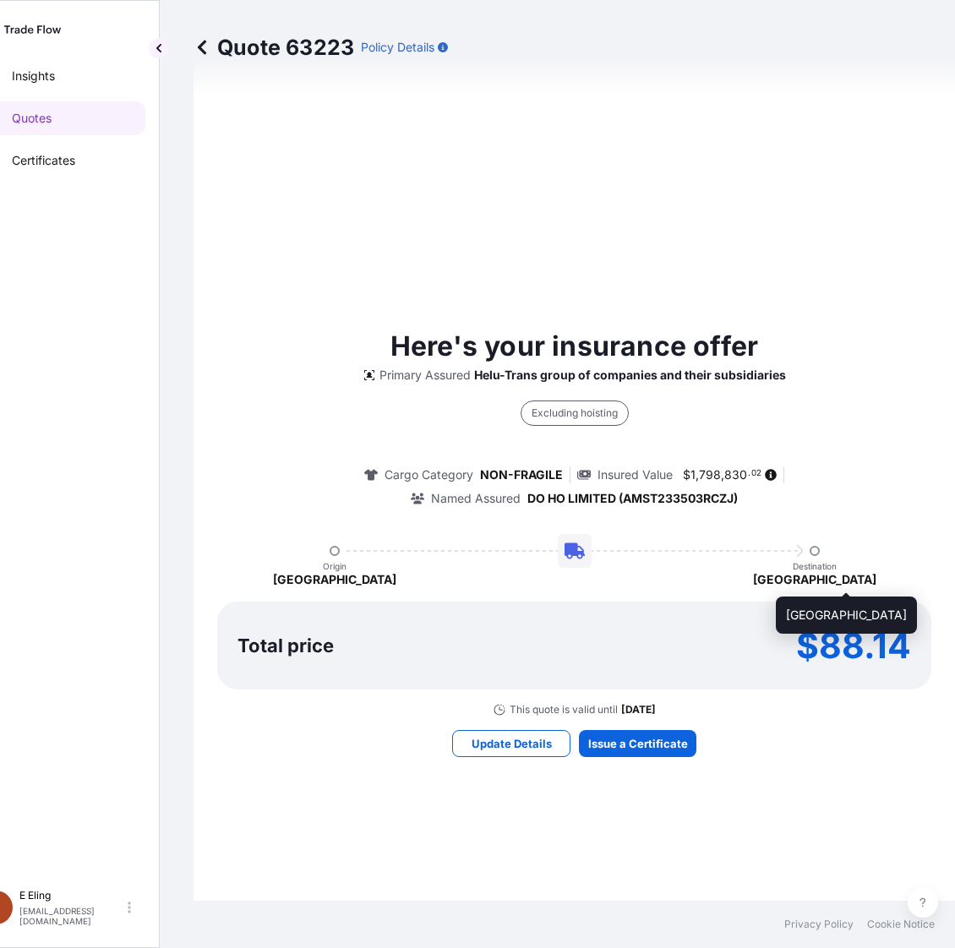  Describe the element at coordinates (630, 375) in the screenshot. I see `p: Helu-Trans group of companies and their subsidiaries` at that location.